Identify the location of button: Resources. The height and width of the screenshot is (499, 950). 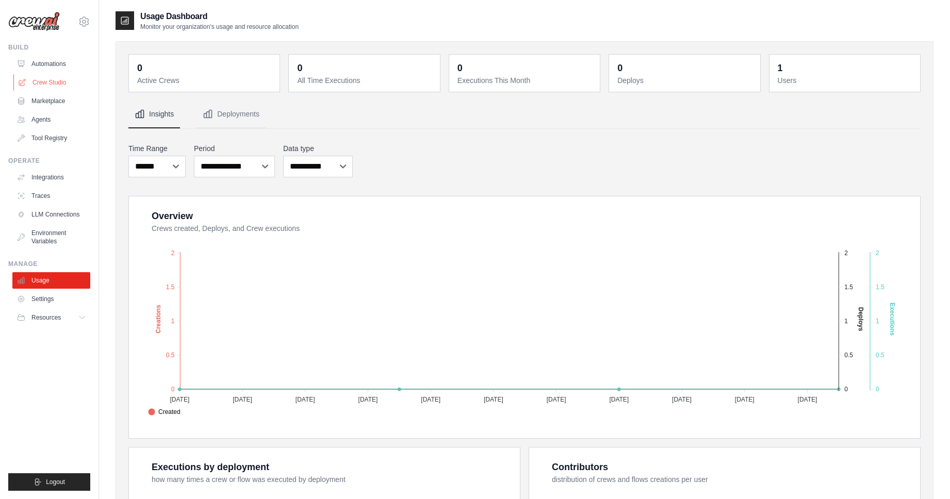
(51, 318).